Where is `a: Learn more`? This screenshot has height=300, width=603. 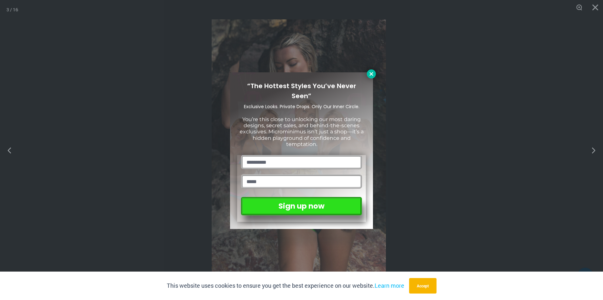
a: Learn more is located at coordinates (389, 285).